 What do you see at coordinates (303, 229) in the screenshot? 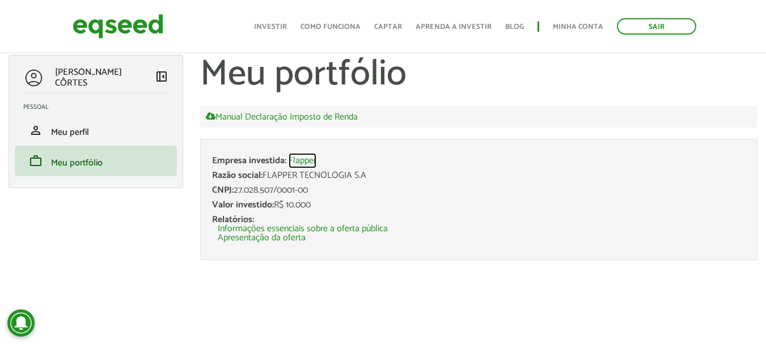
I see `a: Informações essenciais sobre a oferta pública` at bounding box center [303, 229].